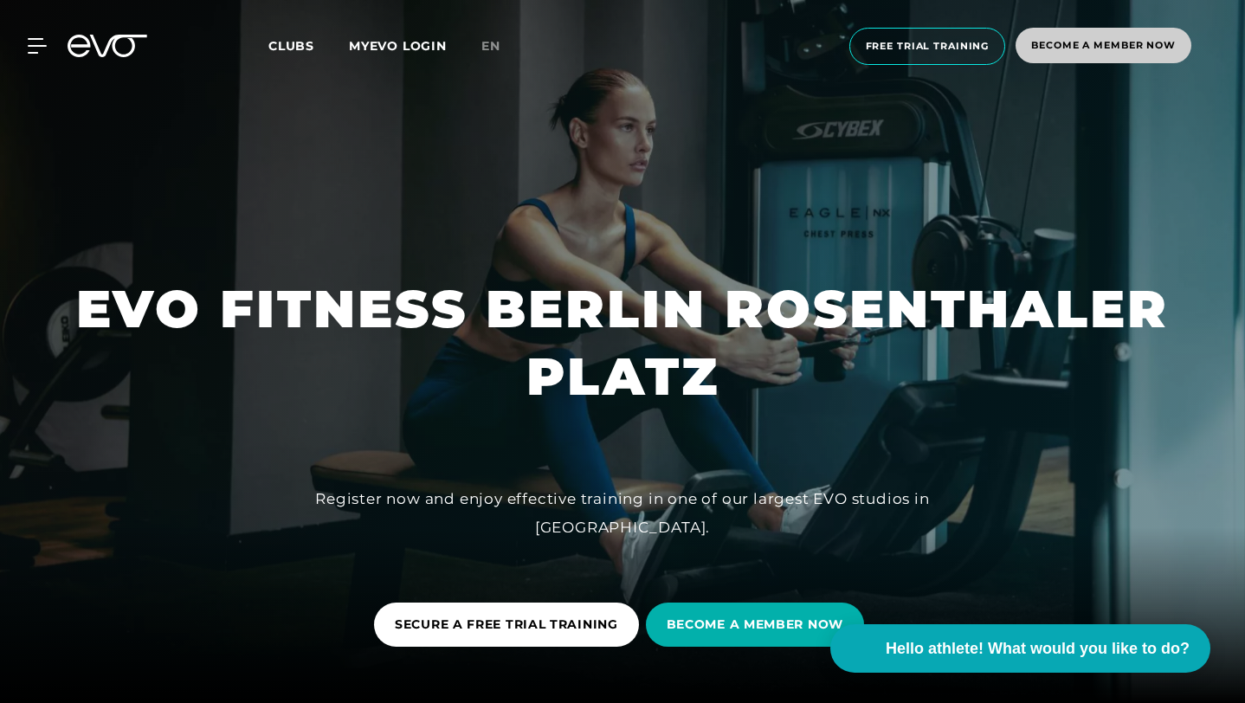 Image resolution: width=1245 pixels, height=703 pixels. I want to click on font: en, so click(491, 46).